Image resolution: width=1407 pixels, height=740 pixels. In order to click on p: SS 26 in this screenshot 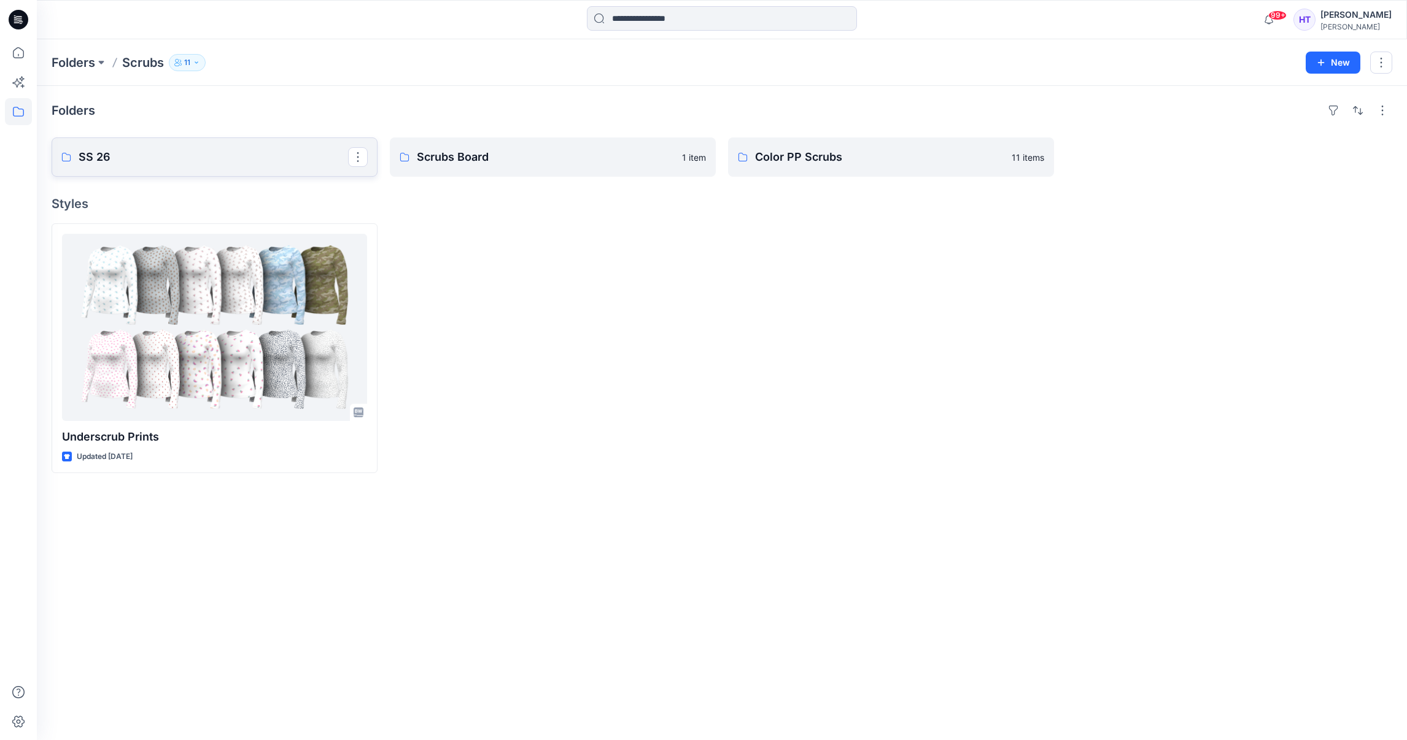, I will do `click(213, 157)`.